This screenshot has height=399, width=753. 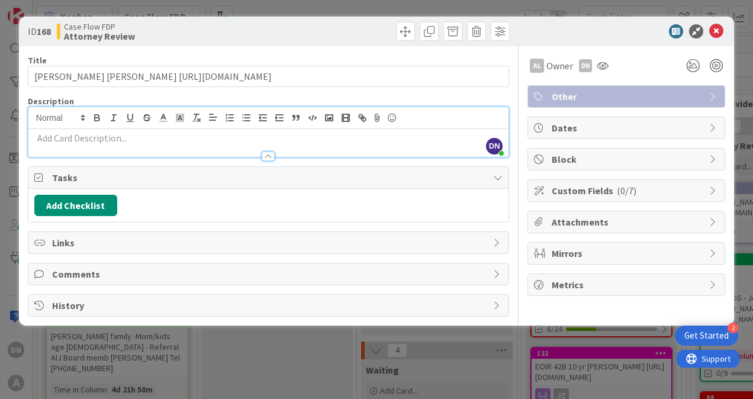 I want to click on div: DN, so click(x=585, y=66).